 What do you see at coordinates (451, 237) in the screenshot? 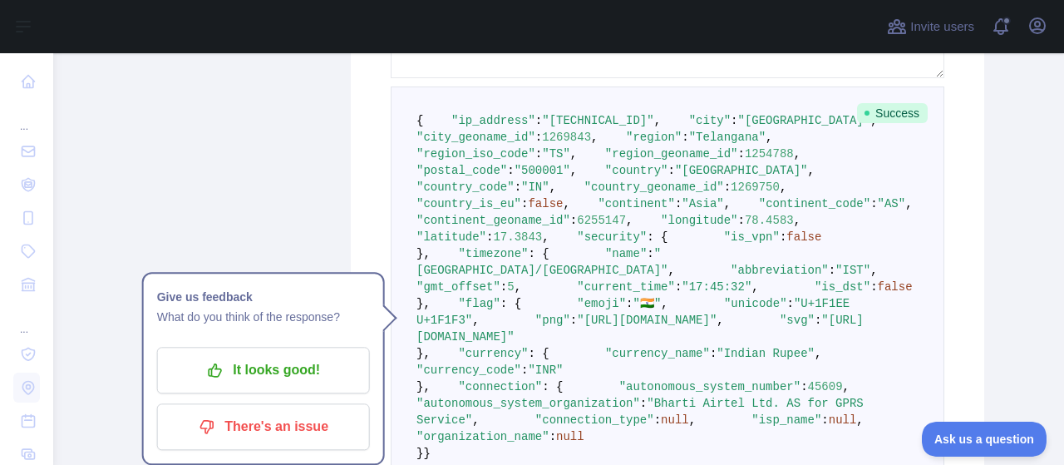
I see `span: "latitude"` at bounding box center [451, 237].